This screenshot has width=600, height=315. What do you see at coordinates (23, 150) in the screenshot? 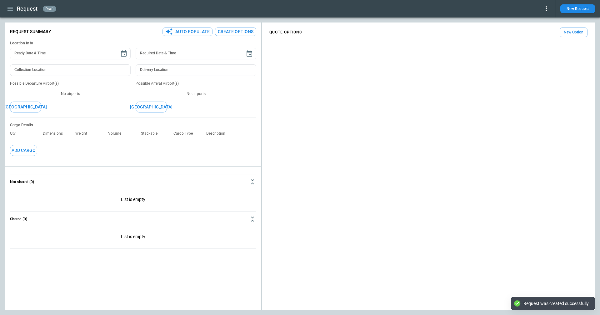
I see `button: Add Cargo` at bounding box center [23, 150].